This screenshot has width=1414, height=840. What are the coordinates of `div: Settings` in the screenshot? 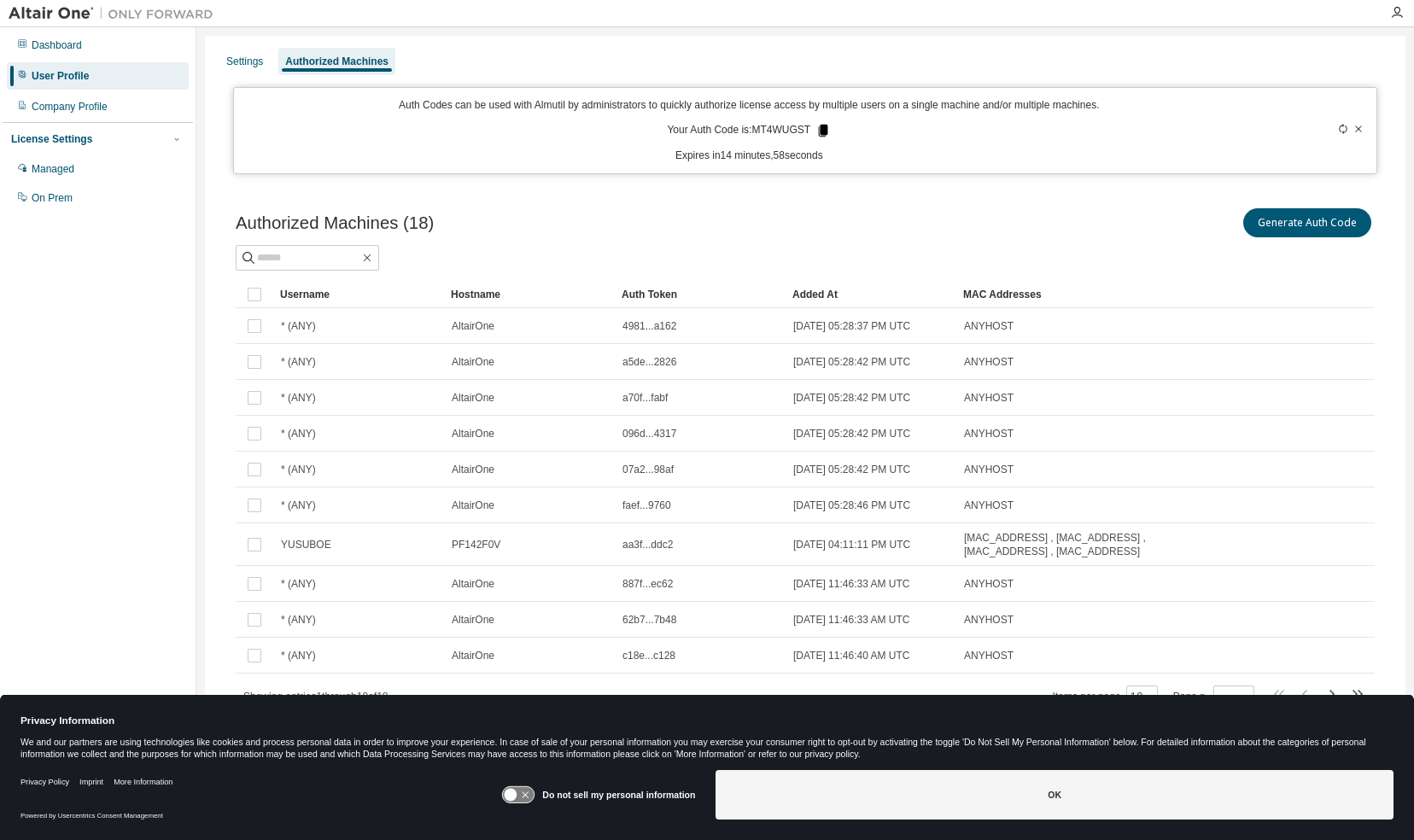 It's located at (244, 61).